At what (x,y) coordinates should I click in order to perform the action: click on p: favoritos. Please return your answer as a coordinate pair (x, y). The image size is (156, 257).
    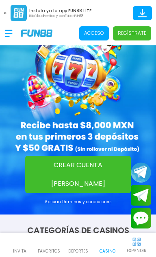
    Looking at the image, I should click on (49, 251).